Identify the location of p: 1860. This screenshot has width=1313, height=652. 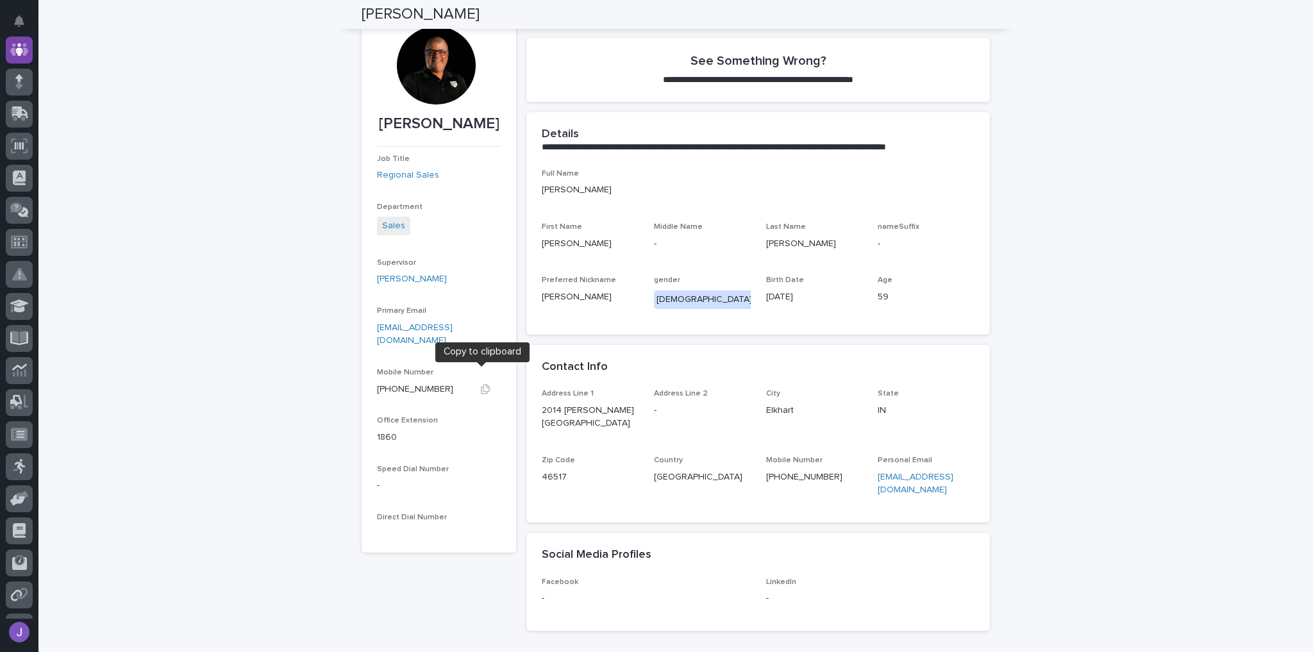
(439, 437).